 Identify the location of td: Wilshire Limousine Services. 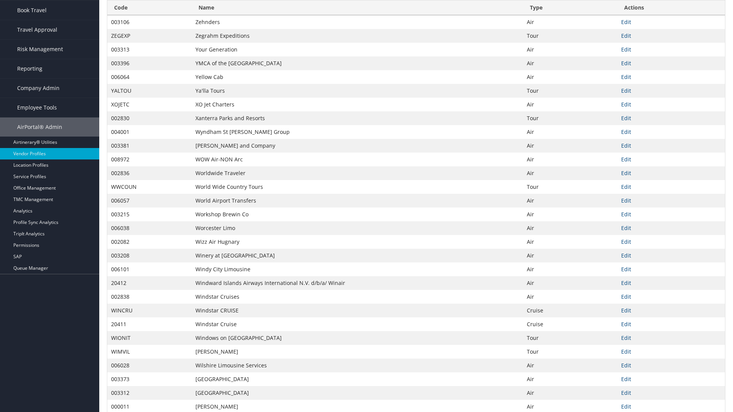
(357, 366).